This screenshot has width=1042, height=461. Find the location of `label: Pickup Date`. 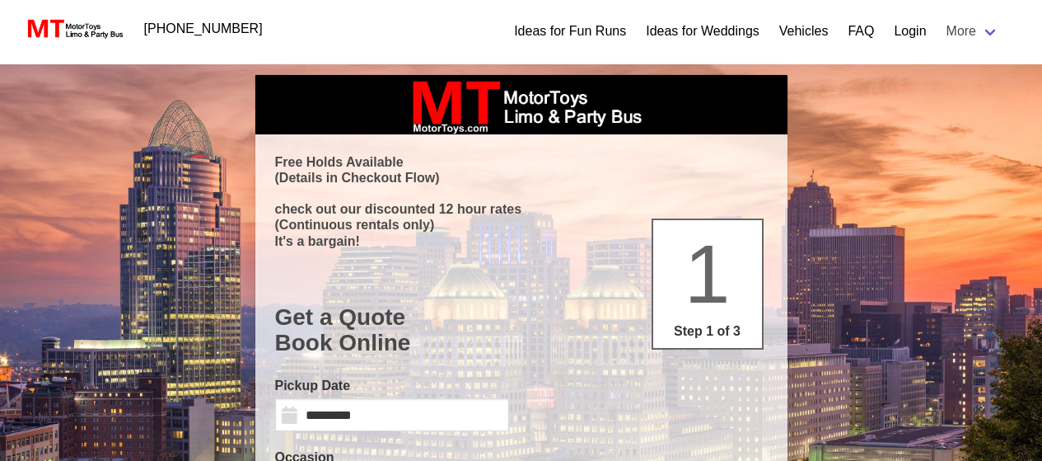

label: Pickup Date is located at coordinates (392, 386).